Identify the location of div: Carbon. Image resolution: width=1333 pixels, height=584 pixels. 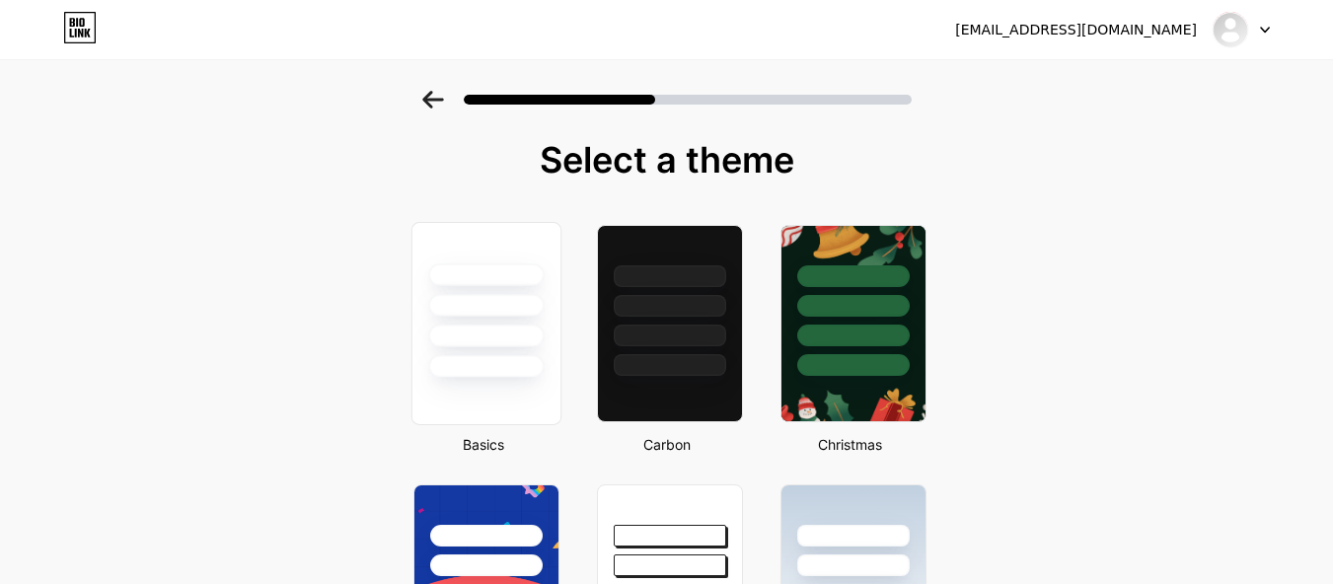
(667, 444).